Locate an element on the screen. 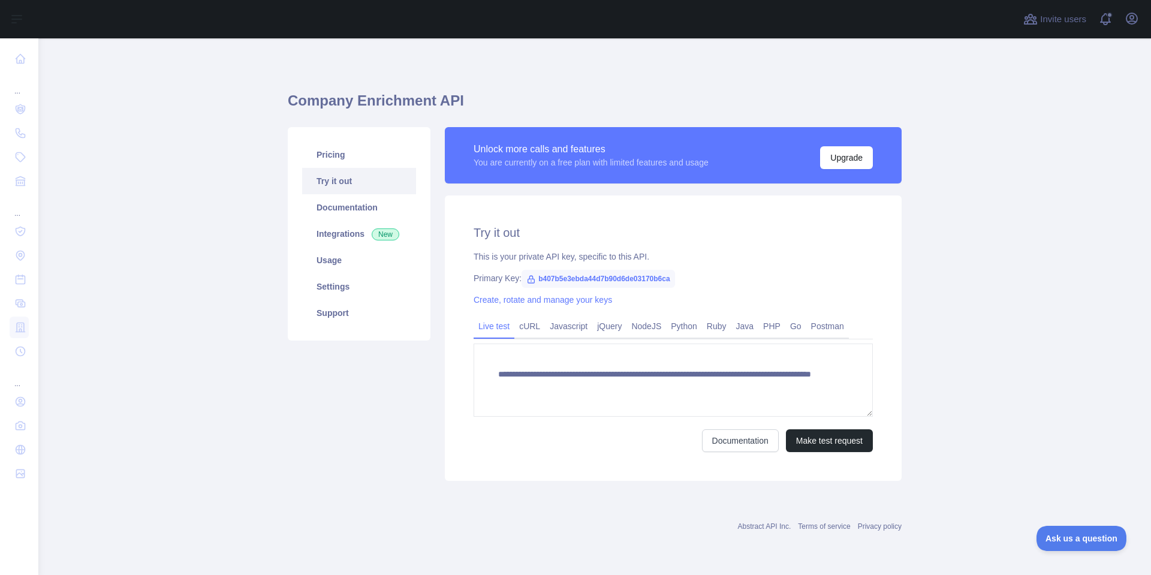 The width and height of the screenshot is (1151, 575). a: Ruby is located at coordinates (716, 326).